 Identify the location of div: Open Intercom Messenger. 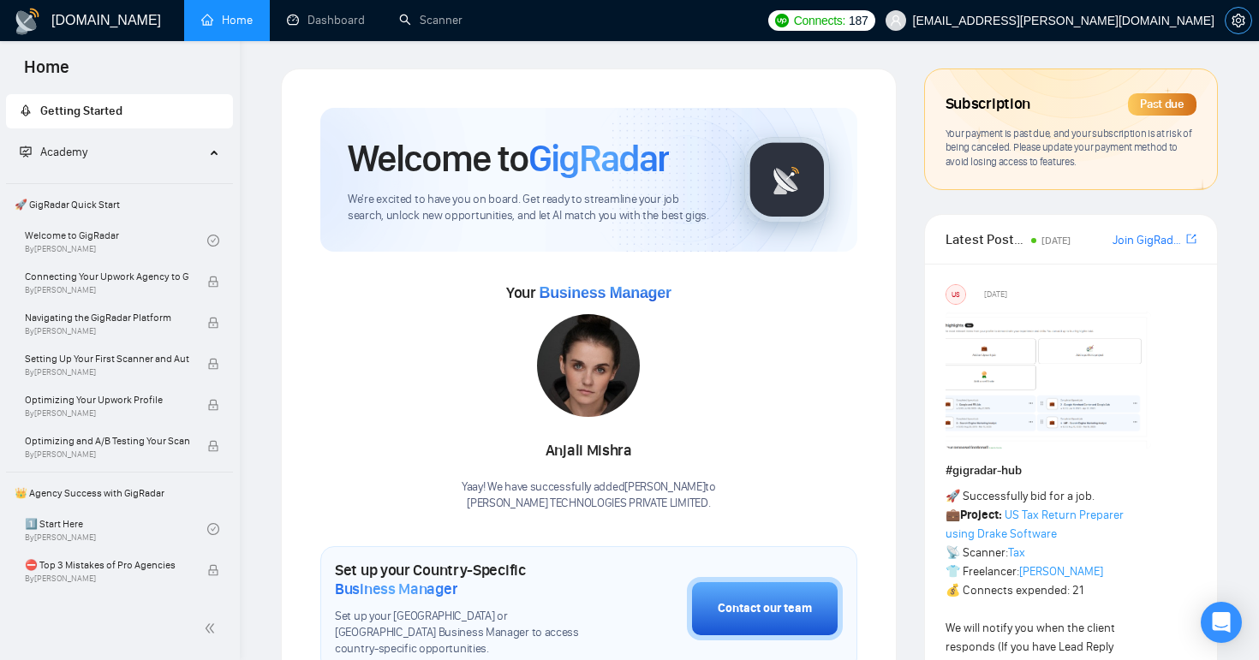
(1221, 623).